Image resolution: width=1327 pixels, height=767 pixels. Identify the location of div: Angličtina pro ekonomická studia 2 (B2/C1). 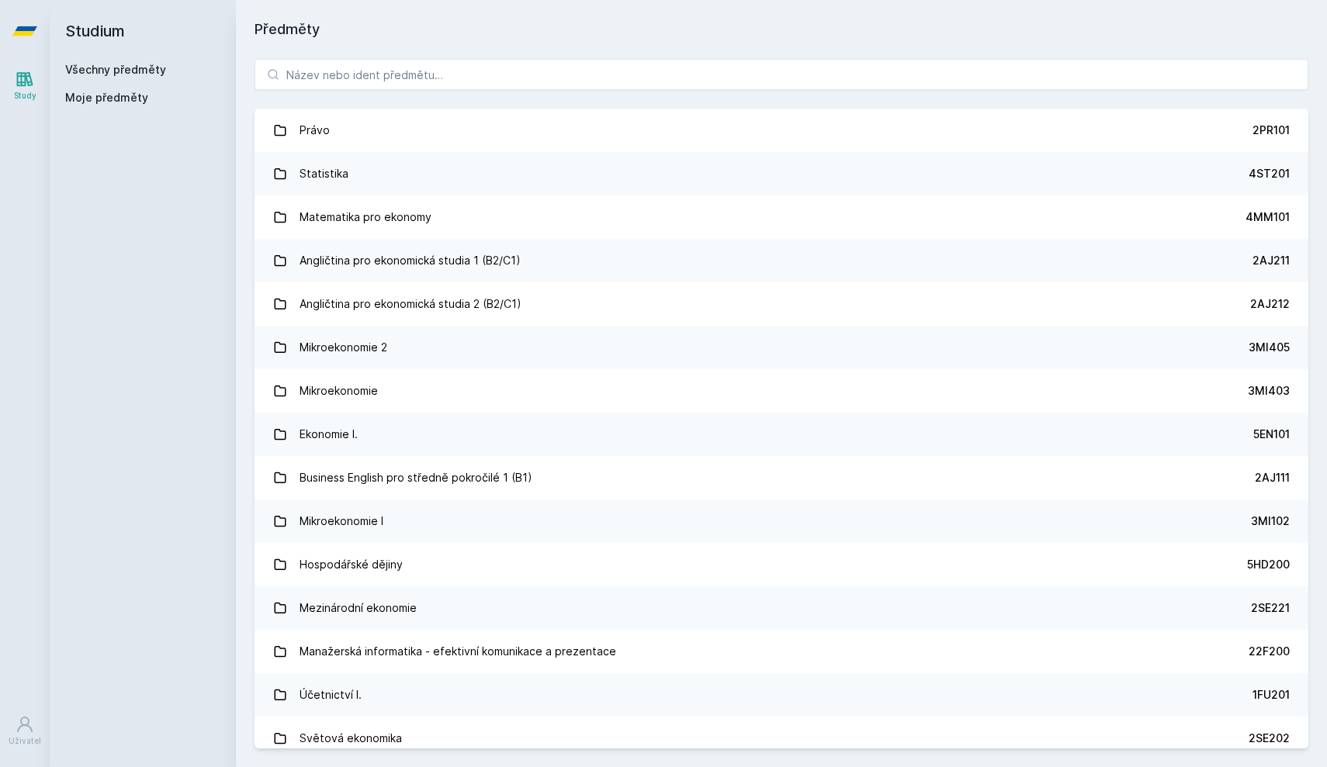
(410, 304).